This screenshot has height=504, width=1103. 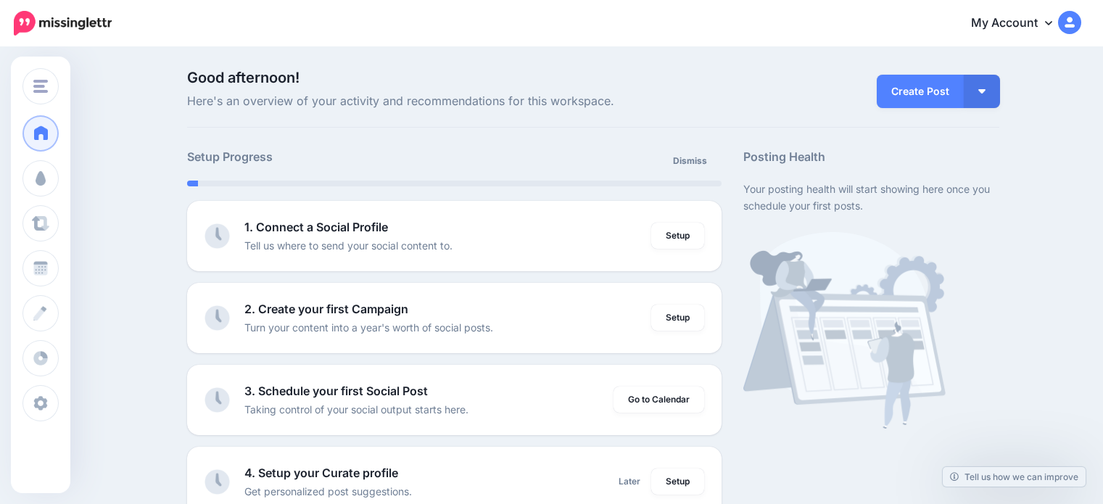 What do you see at coordinates (1019, 23) in the screenshot?
I see `a: My Account` at bounding box center [1019, 23].